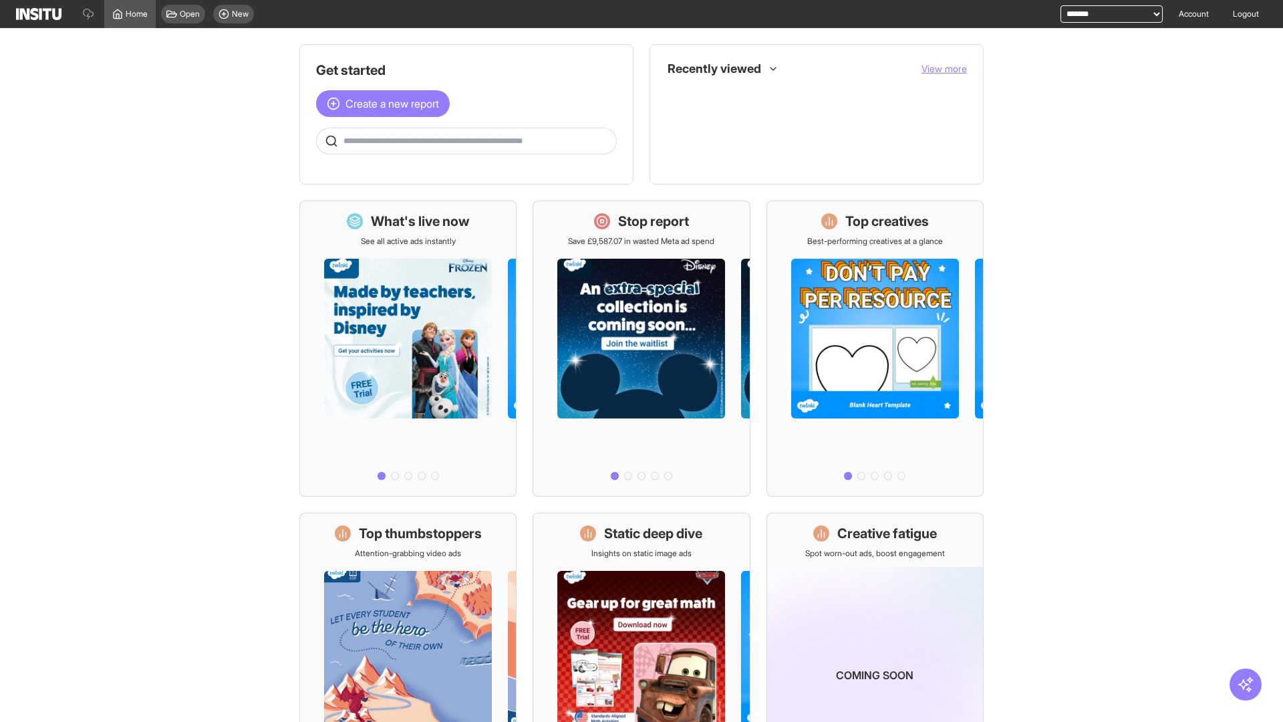 This screenshot has width=1283, height=722. Describe the element at coordinates (653, 533) in the screenshot. I see `h1: Static deep dive` at that location.